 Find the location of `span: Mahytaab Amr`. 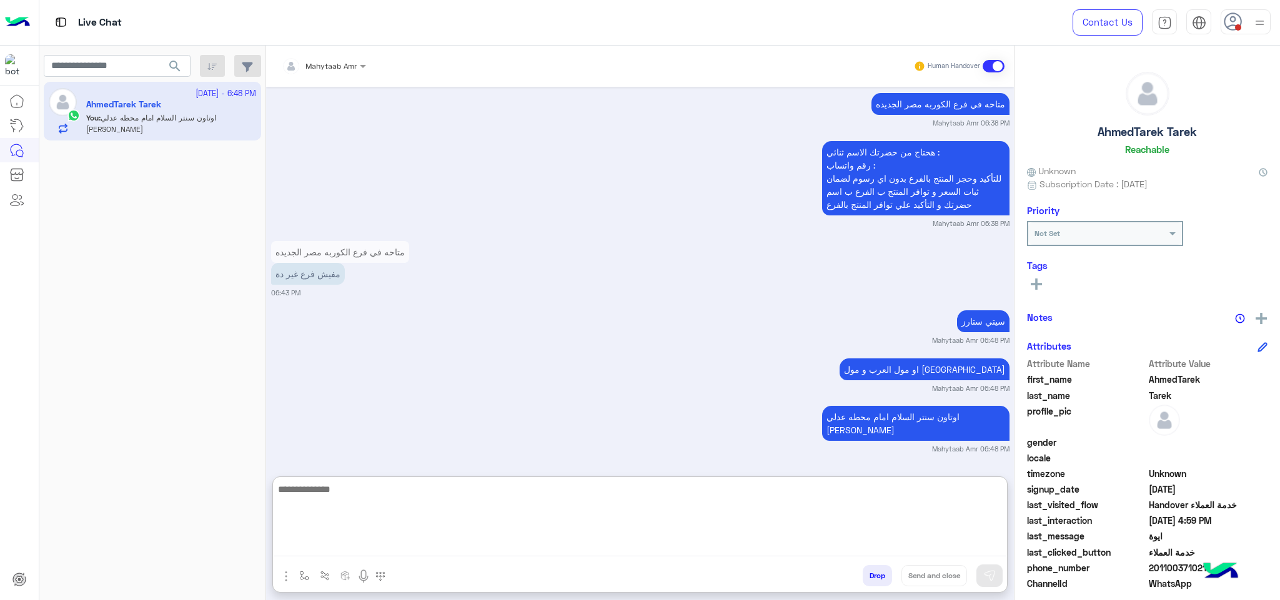

span: Mahytaab Amr is located at coordinates (331, 66).